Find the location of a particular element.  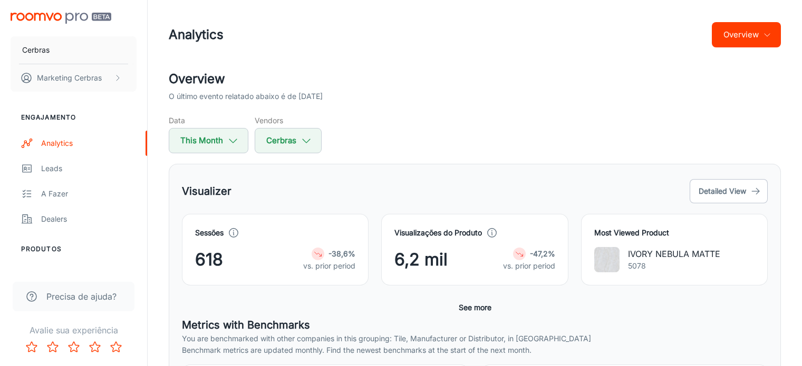

h5: Data is located at coordinates (208, 120).